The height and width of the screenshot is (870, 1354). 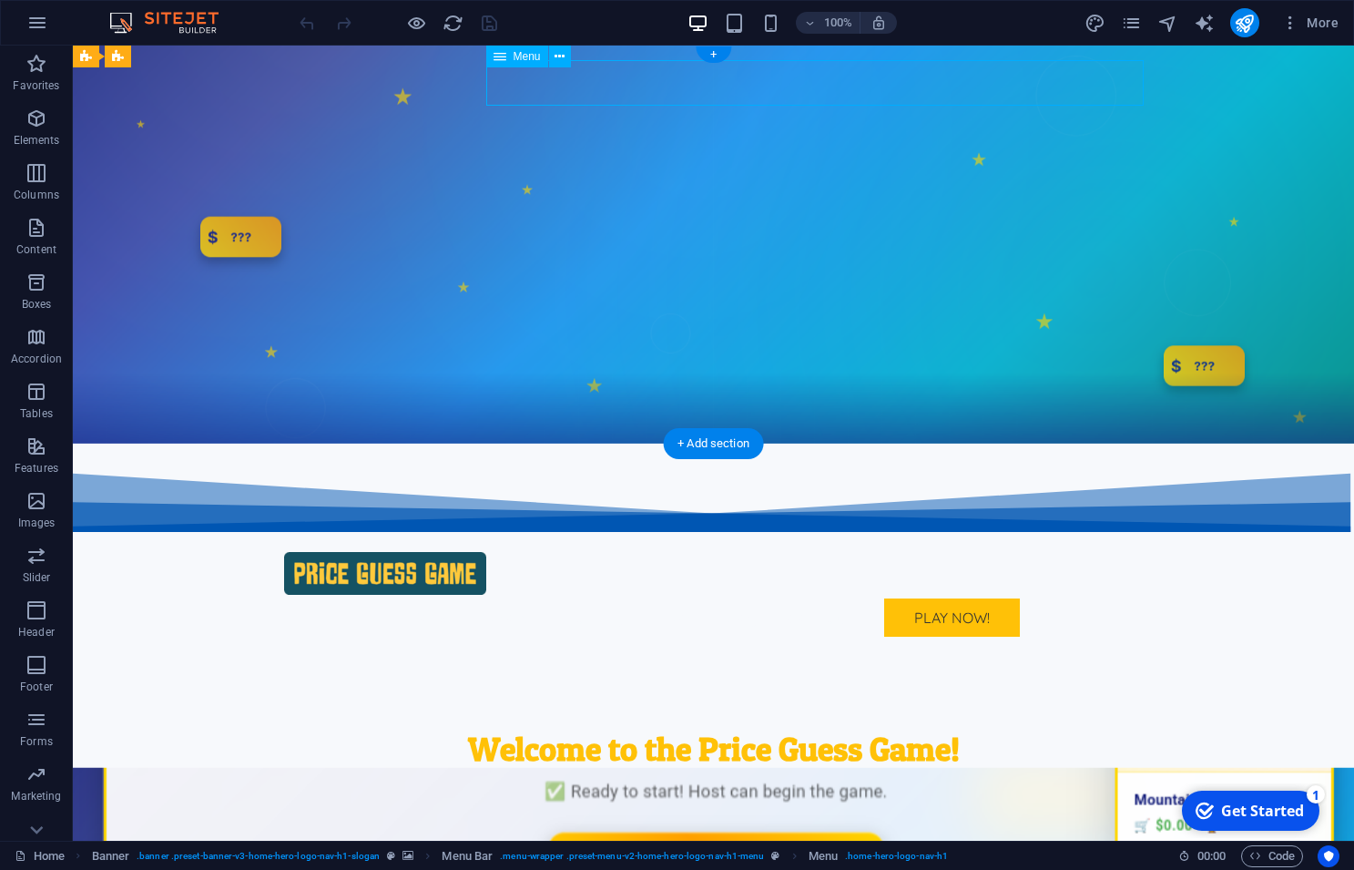 What do you see at coordinates (1211, 856) in the screenshot?
I see `span: 00 00` at bounding box center [1211, 856].